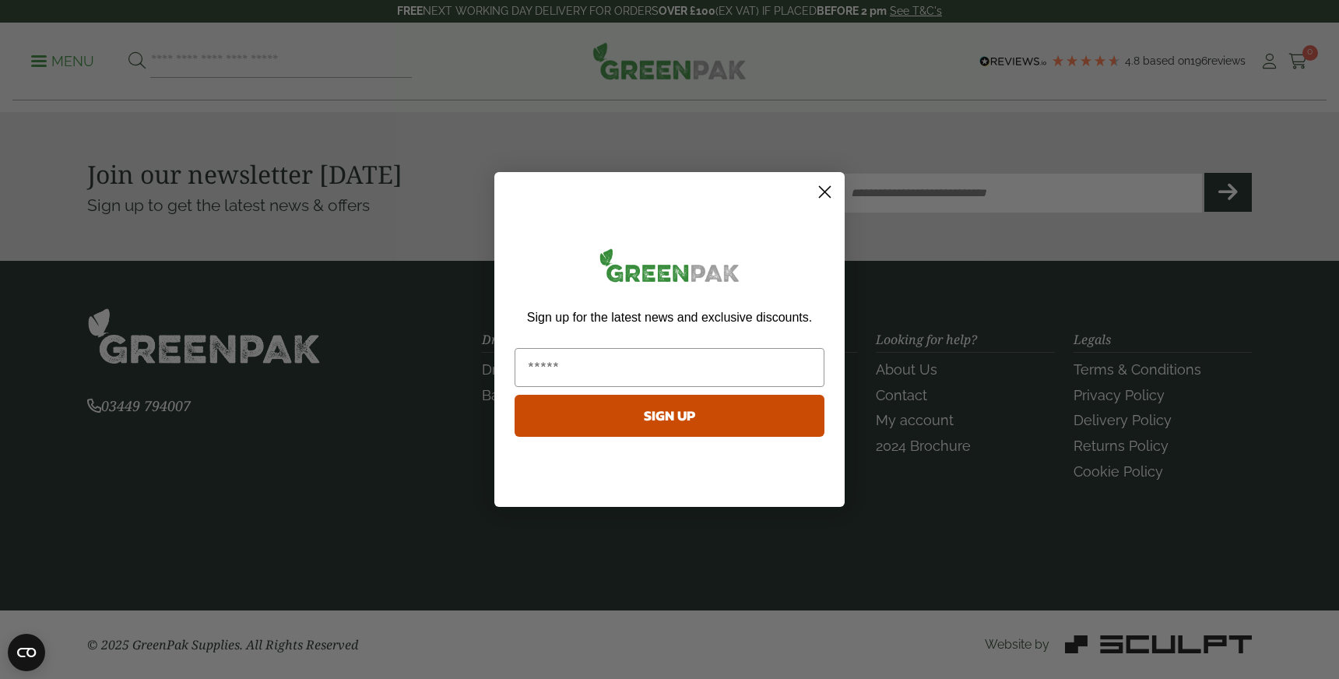 This screenshot has width=1339, height=679. What do you see at coordinates (669, 367) in the screenshot?
I see `input: Email` at bounding box center [669, 367].